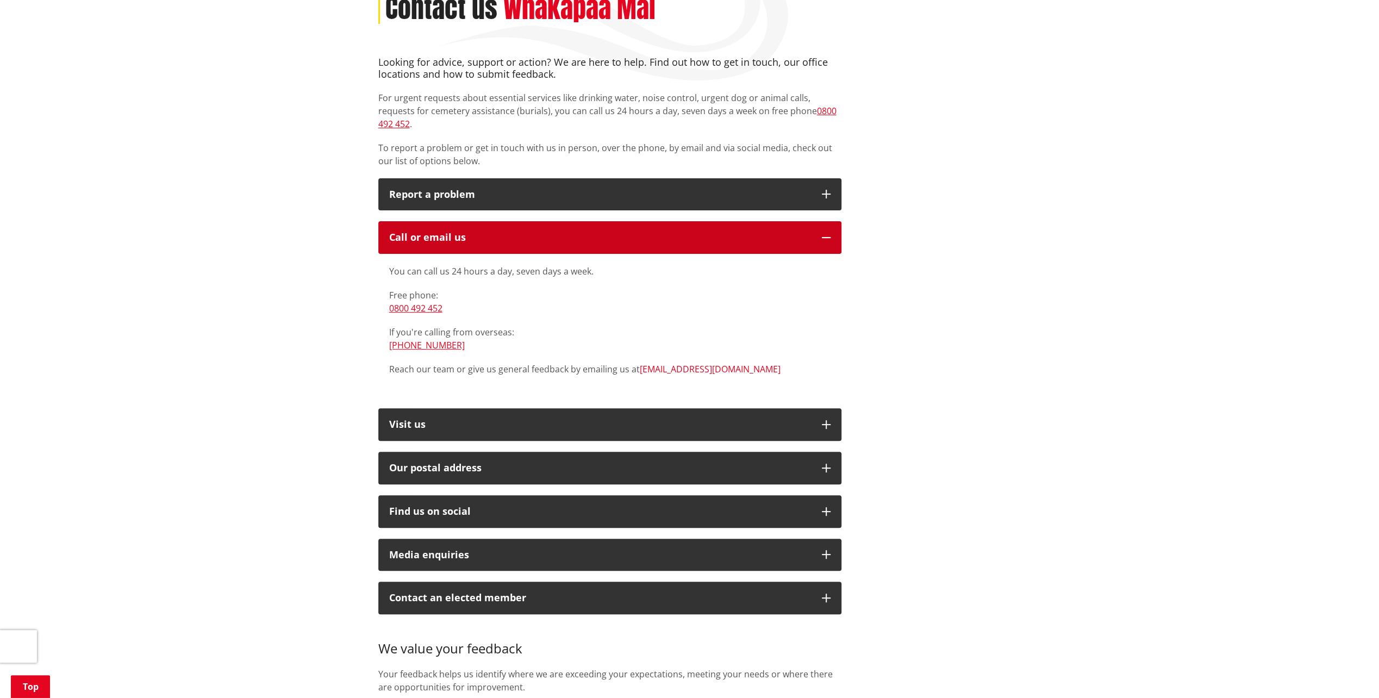 The height and width of the screenshot is (698, 1379). I want to click on div: Media enquiries, so click(600, 555).